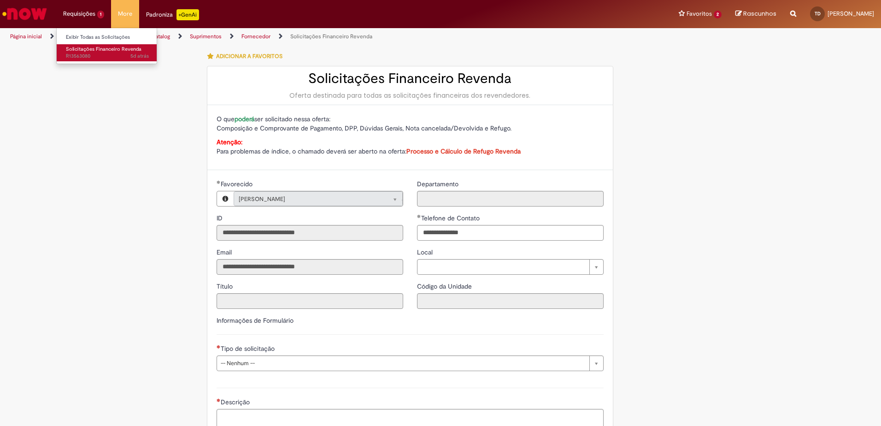 The width and height of the screenshot is (881, 426). Describe the element at coordinates (293, 36) in the screenshot. I see `ul: Trilhas de página` at that location.